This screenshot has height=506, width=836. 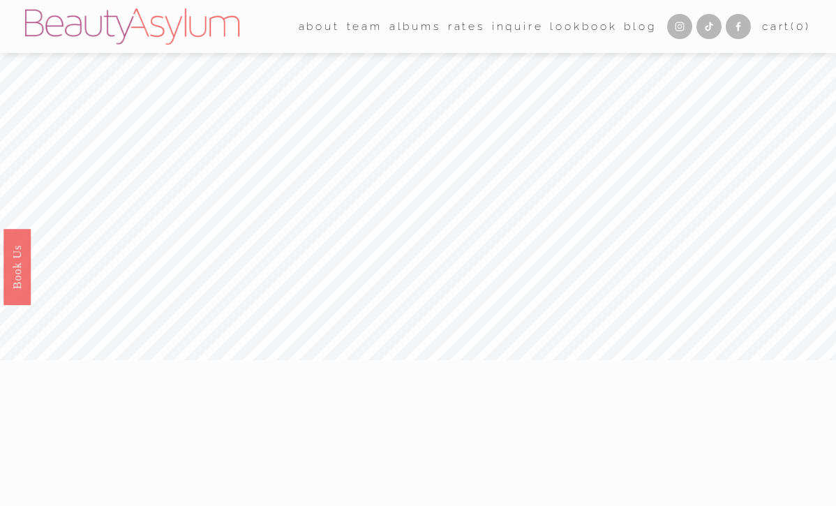 I want to click on a: 0 items in cart, so click(x=786, y=27).